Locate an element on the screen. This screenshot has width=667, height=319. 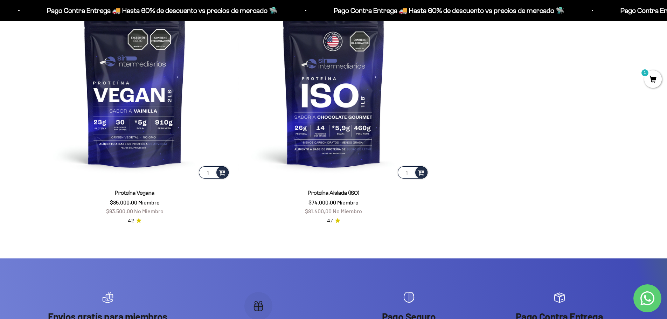
span: $81.400,00 is located at coordinates (318, 211).